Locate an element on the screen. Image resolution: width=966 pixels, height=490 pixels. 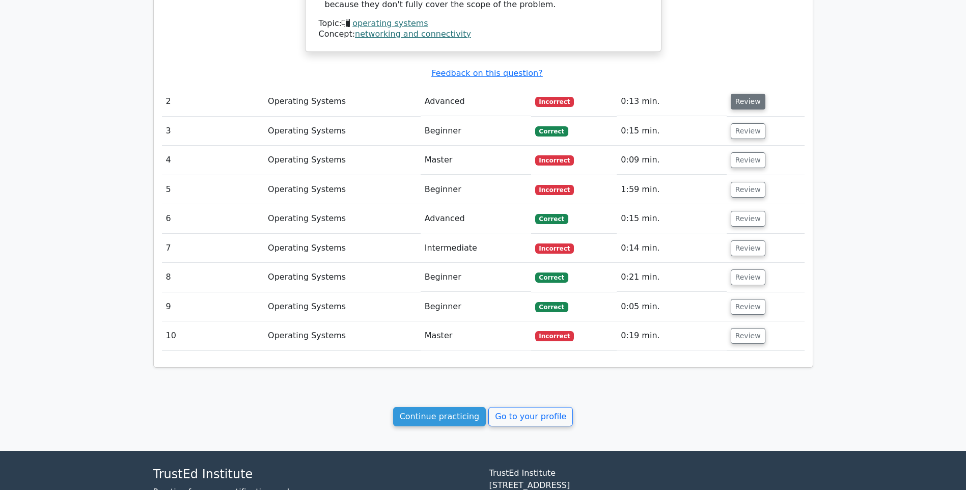
a: Go to your profile is located at coordinates (530, 416).